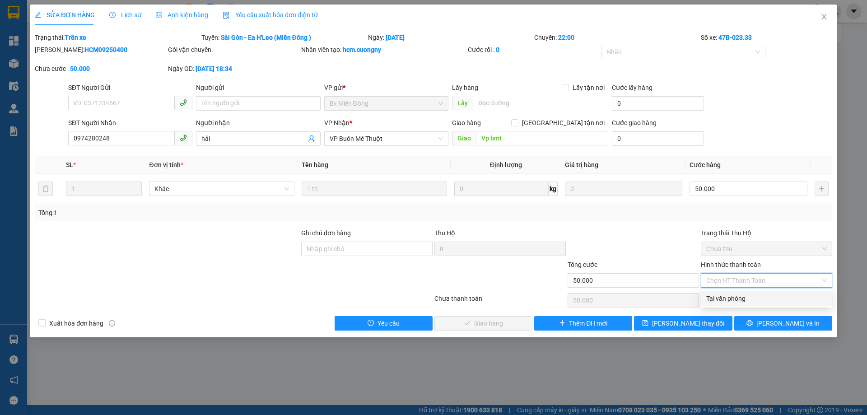 The width and height of the screenshot is (867, 415). Describe the element at coordinates (705, 165) in the screenshot. I see `span: Cước hàng` at that location.